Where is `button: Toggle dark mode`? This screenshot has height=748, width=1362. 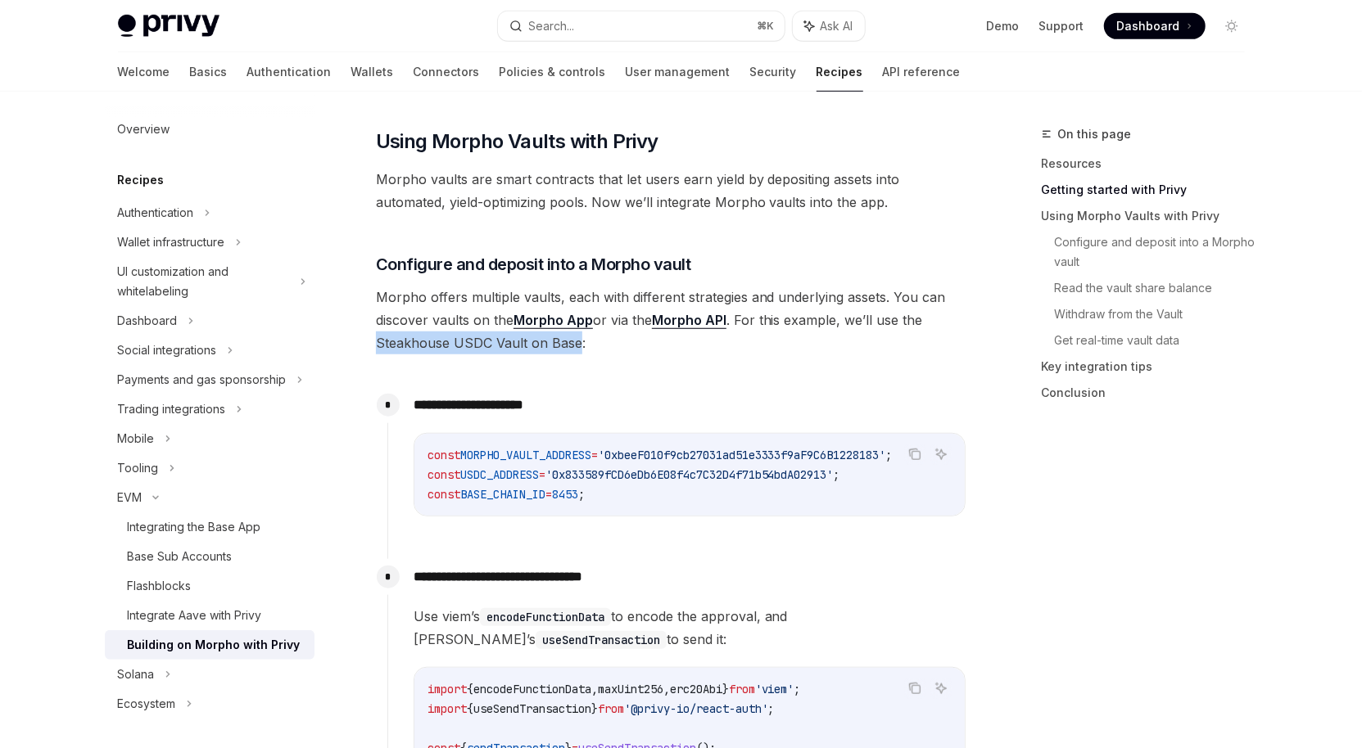 button: Toggle dark mode is located at coordinates (1232, 26).